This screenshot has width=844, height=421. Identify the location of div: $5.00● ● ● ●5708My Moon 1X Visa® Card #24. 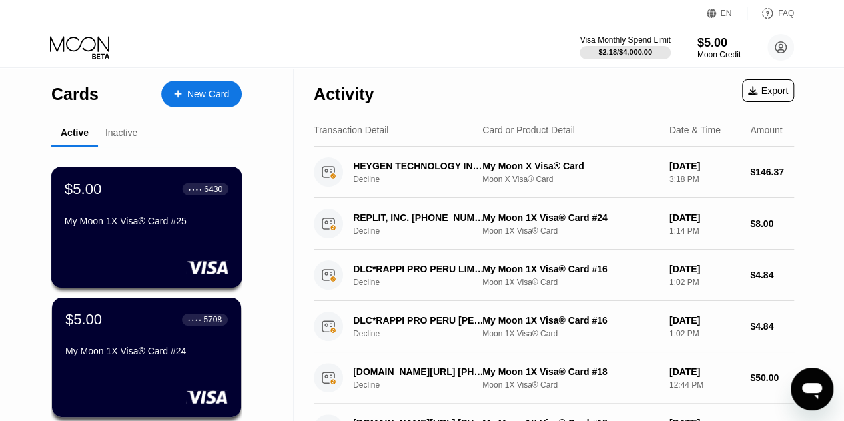
(146, 357).